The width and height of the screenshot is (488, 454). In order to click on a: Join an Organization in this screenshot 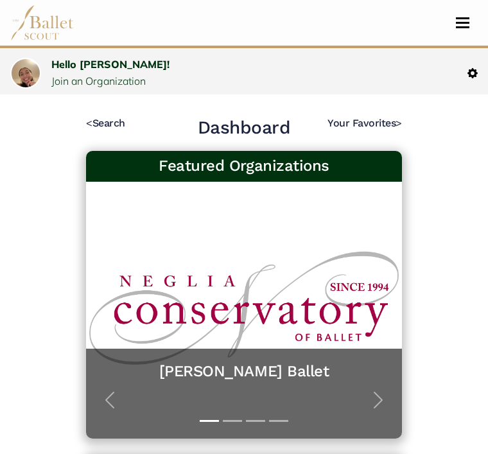, I will do `click(98, 81)`.